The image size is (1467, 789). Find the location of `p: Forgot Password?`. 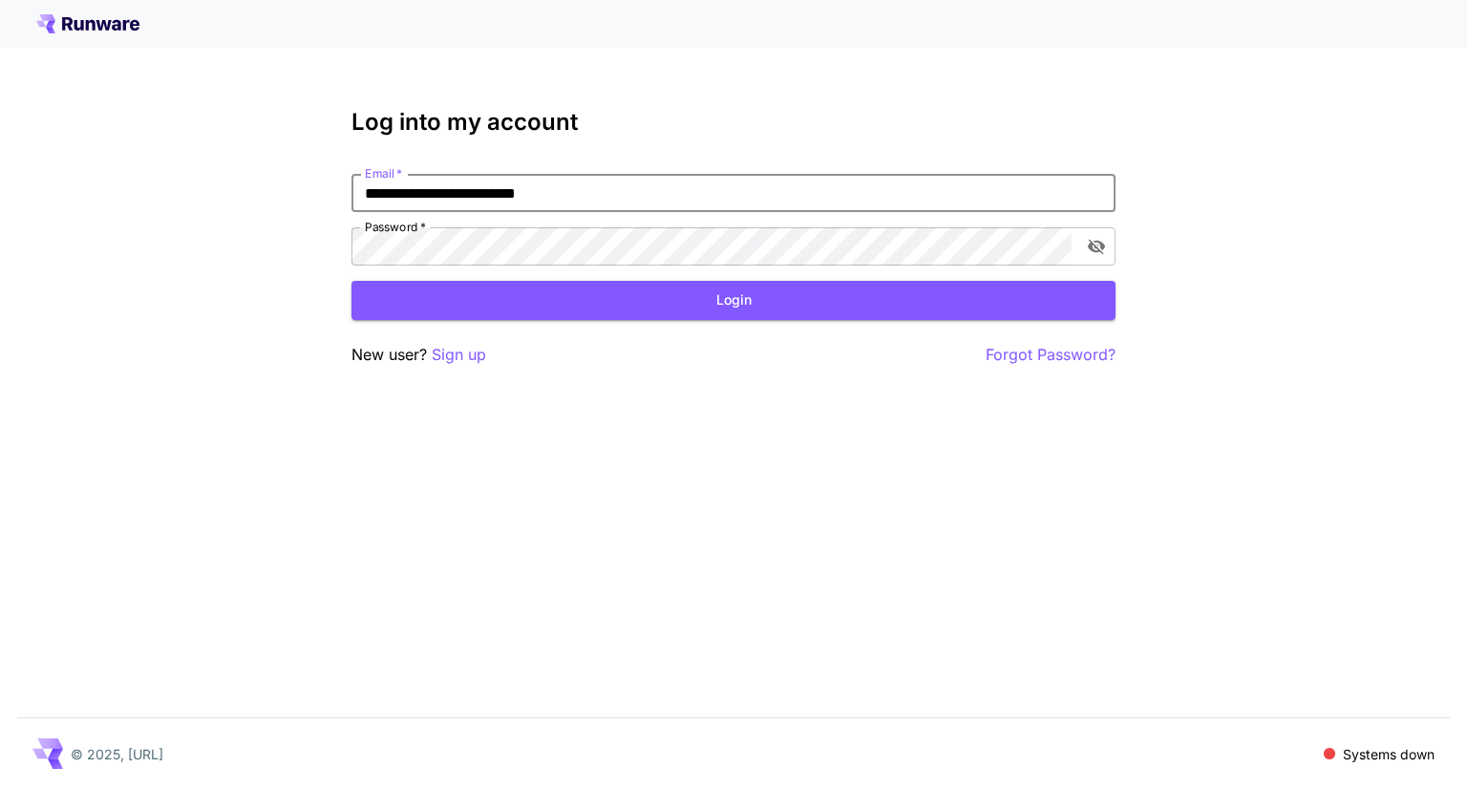

p: Forgot Password? is located at coordinates (1050, 354).